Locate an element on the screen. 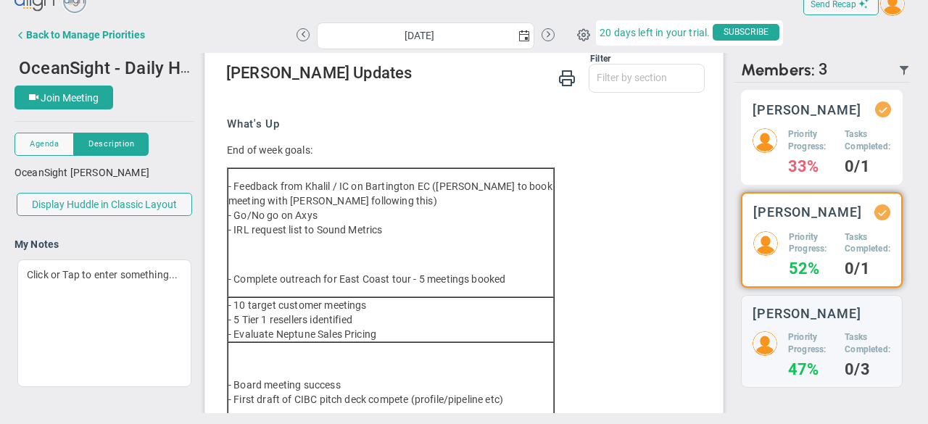 Image resolution: width=928 pixels, height=424 pixels. div: Filter is located at coordinates (418, 59).